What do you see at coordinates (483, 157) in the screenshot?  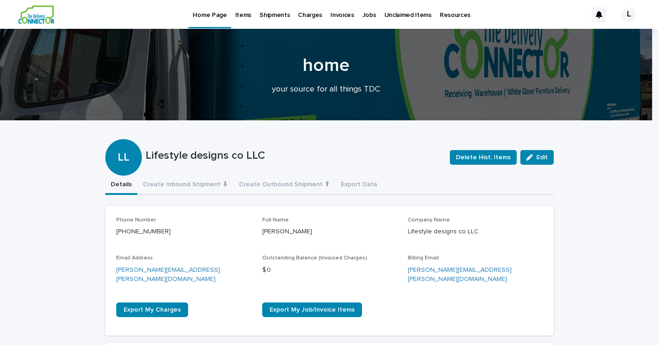 I see `span: Delete Hist. Items` at bounding box center [483, 157].